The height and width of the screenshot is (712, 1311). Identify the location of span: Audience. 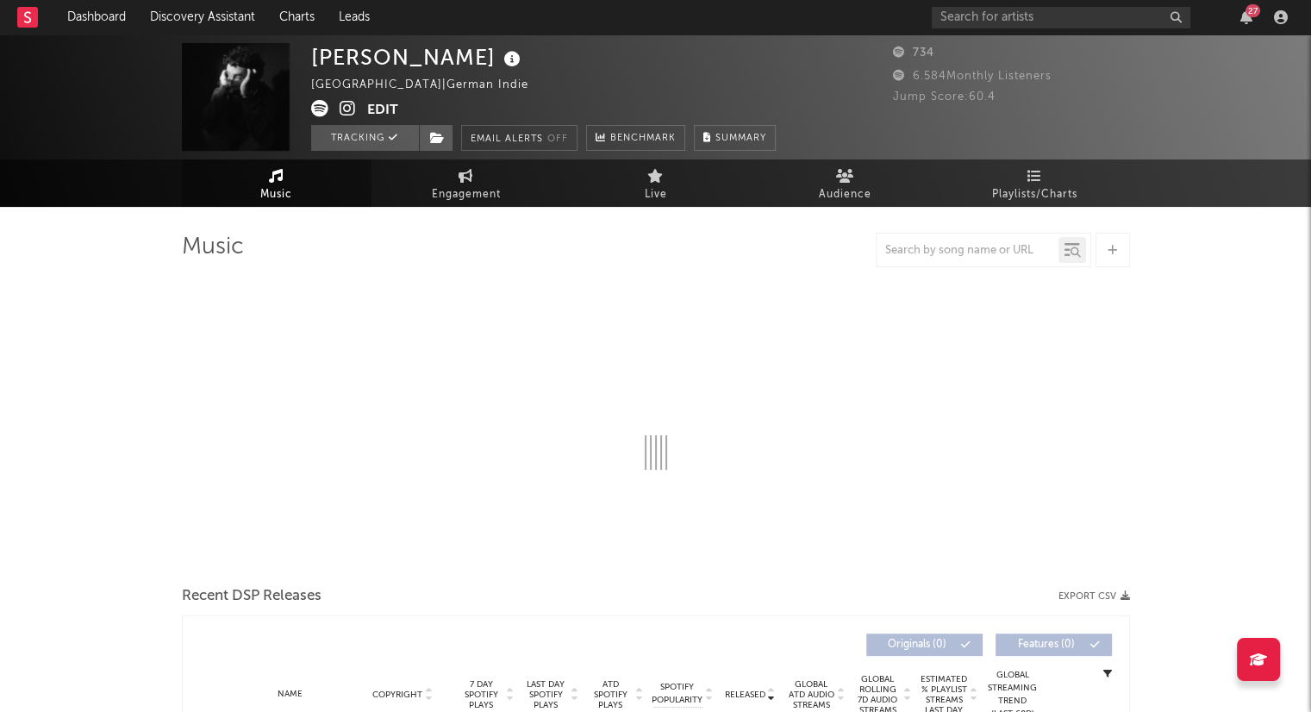
(844, 195).